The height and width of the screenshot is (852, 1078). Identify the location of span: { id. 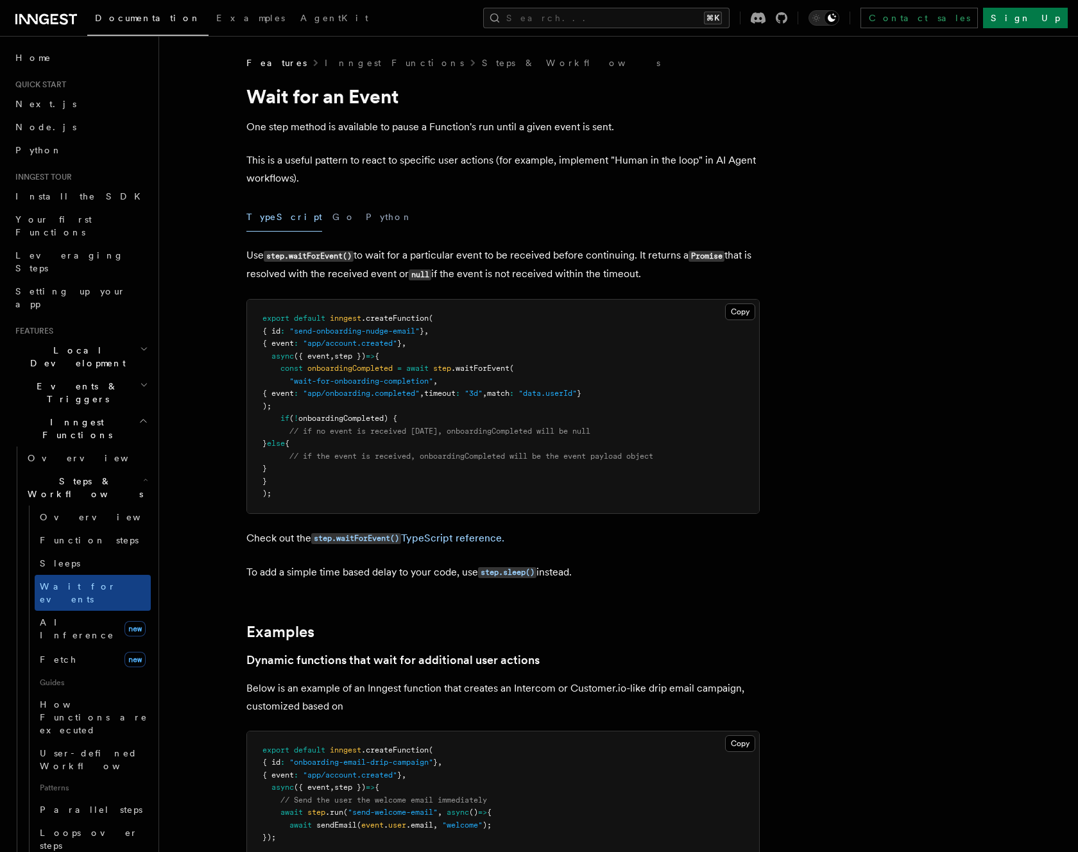
(271, 762).